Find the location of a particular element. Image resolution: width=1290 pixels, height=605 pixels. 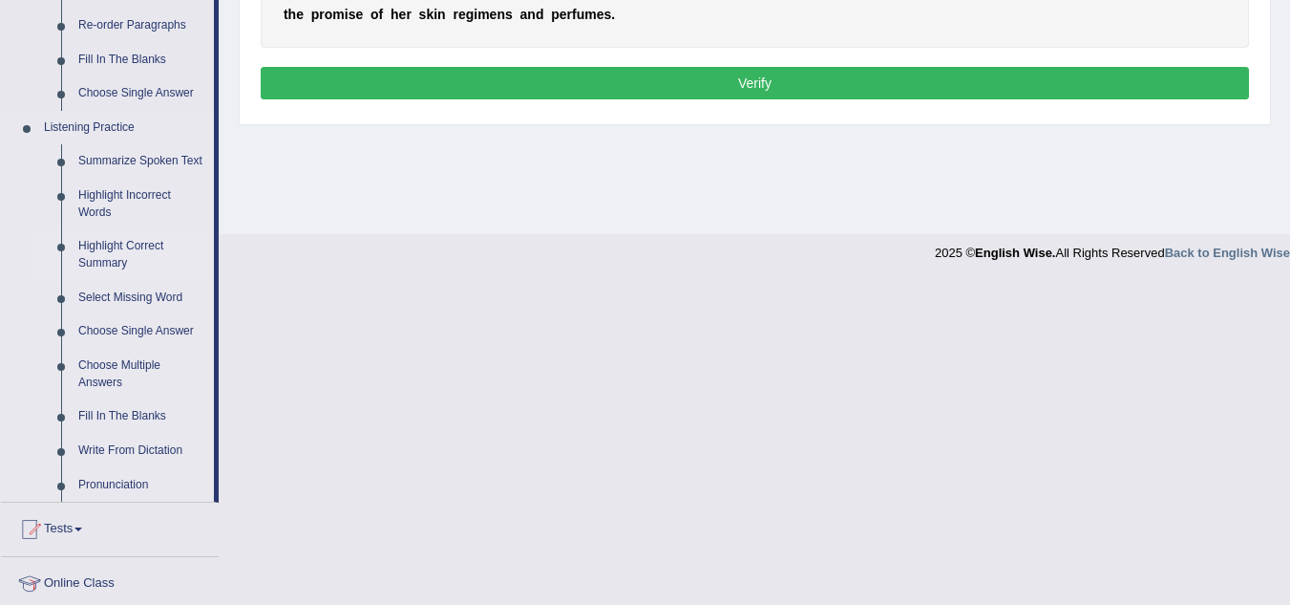

a: Write From Dictation is located at coordinates (141, 451).